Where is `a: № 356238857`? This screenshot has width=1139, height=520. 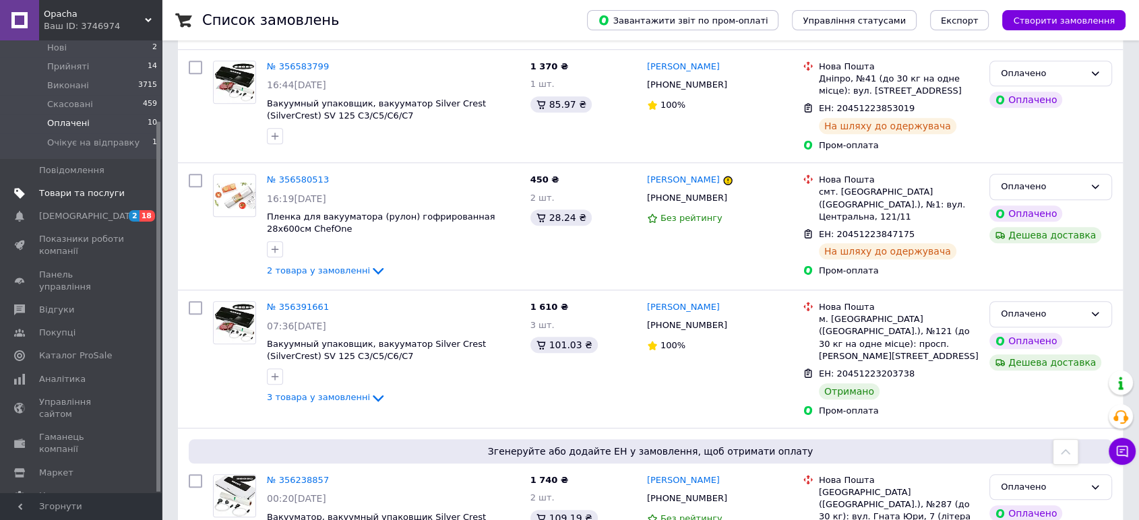 a: № 356238857 is located at coordinates (298, 480).